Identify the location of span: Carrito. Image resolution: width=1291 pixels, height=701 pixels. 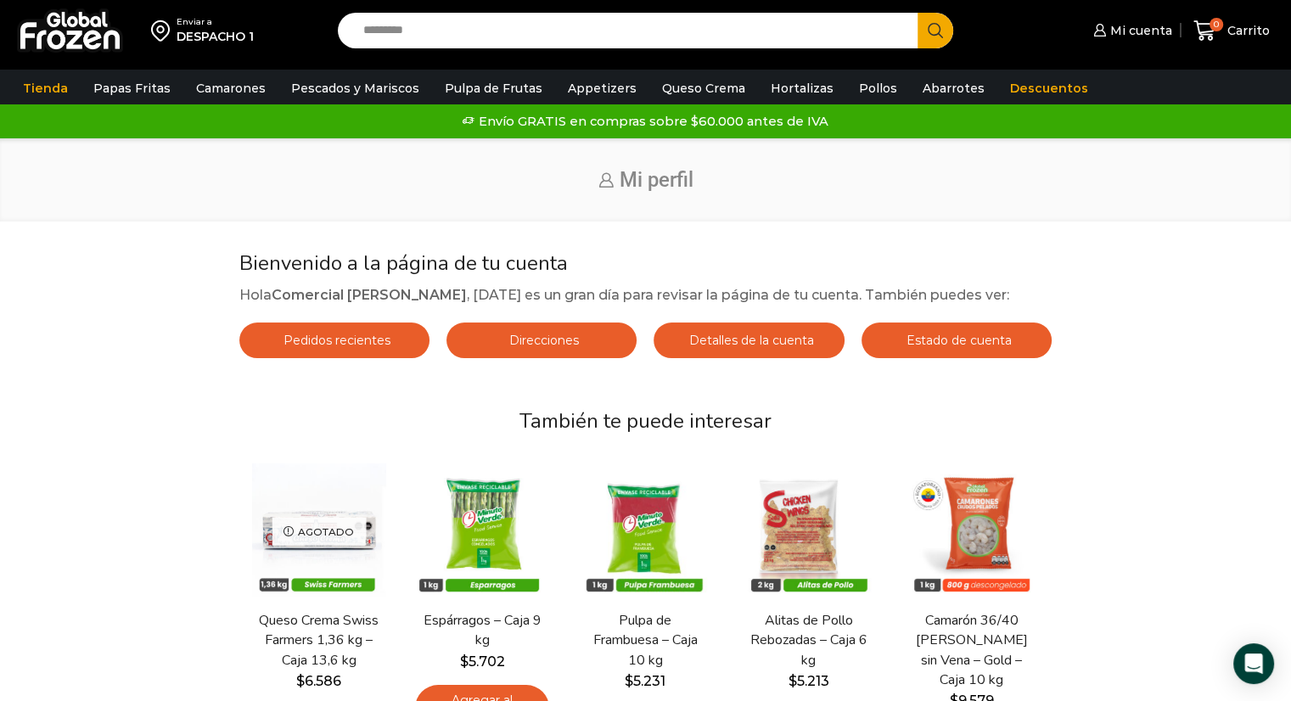
(1246, 31).